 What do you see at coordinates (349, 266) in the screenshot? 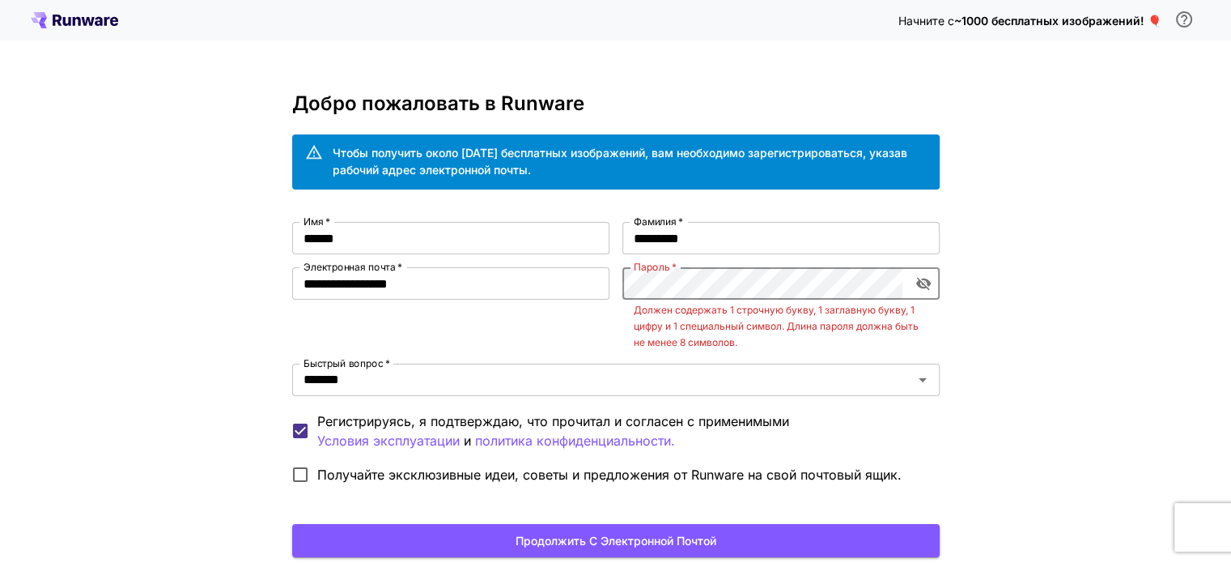
I see `font: Электронная почта` at bounding box center [349, 266].